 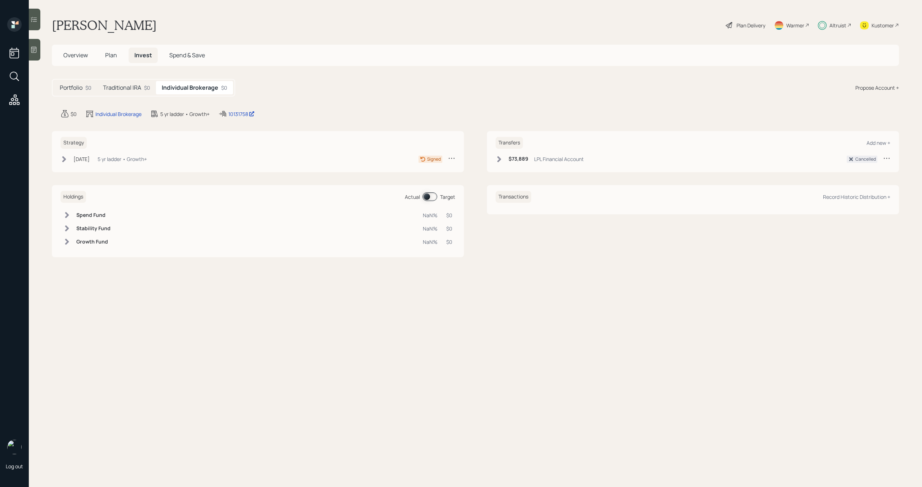 I want to click on h6: Transactions, so click(x=513, y=197).